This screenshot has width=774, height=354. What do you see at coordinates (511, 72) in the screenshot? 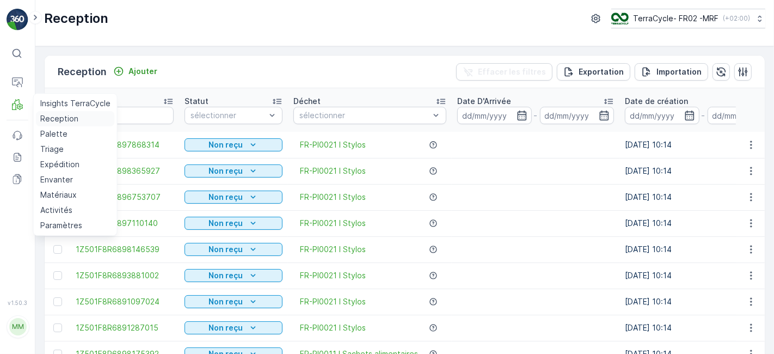
I see `p: Effacer les filtres` at bounding box center [511, 72].